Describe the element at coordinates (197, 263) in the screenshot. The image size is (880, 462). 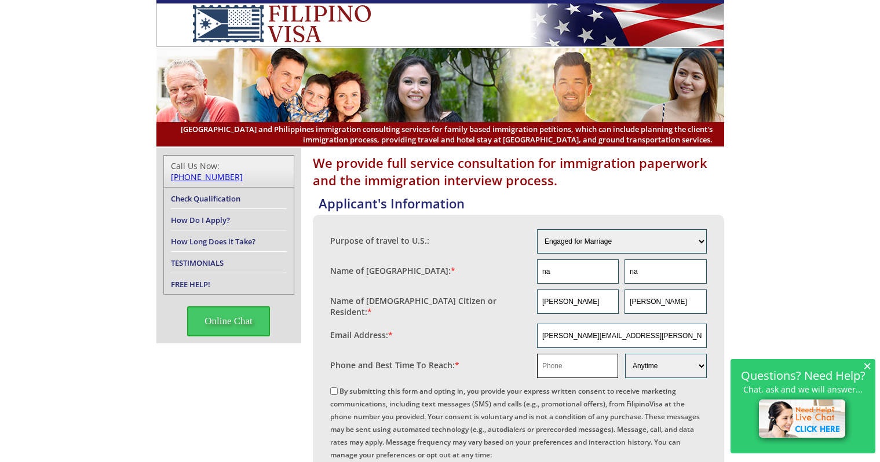
I see `a: TESTIMONIALS` at that location.